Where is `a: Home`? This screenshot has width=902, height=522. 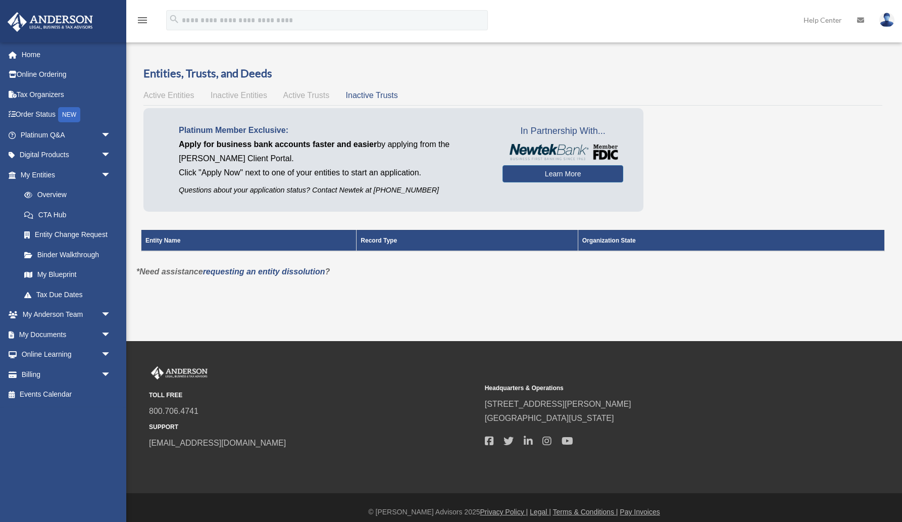 a: Home is located at coordinates (67, 55).